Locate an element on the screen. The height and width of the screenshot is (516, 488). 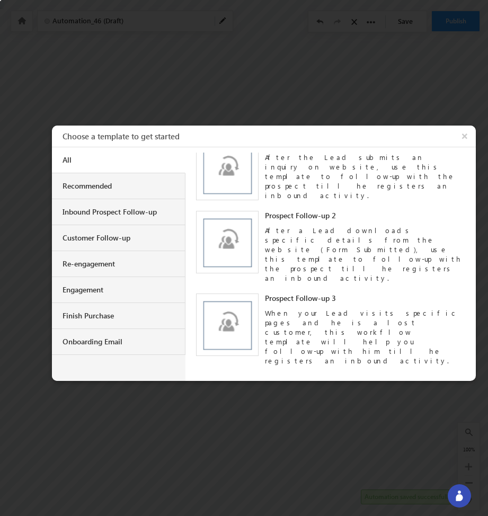
div: Customer Follow-up is located at coordinates (120, 238).